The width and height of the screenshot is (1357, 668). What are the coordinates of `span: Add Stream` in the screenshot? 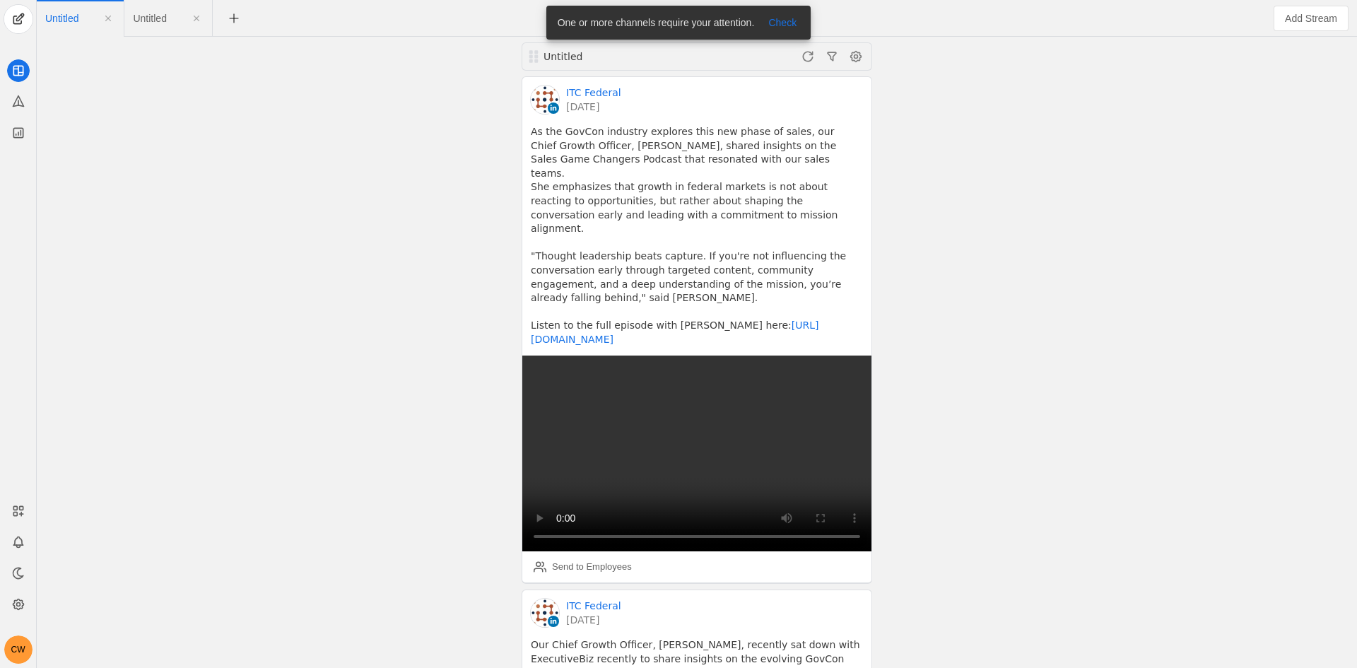 It's located at (1311, 18).